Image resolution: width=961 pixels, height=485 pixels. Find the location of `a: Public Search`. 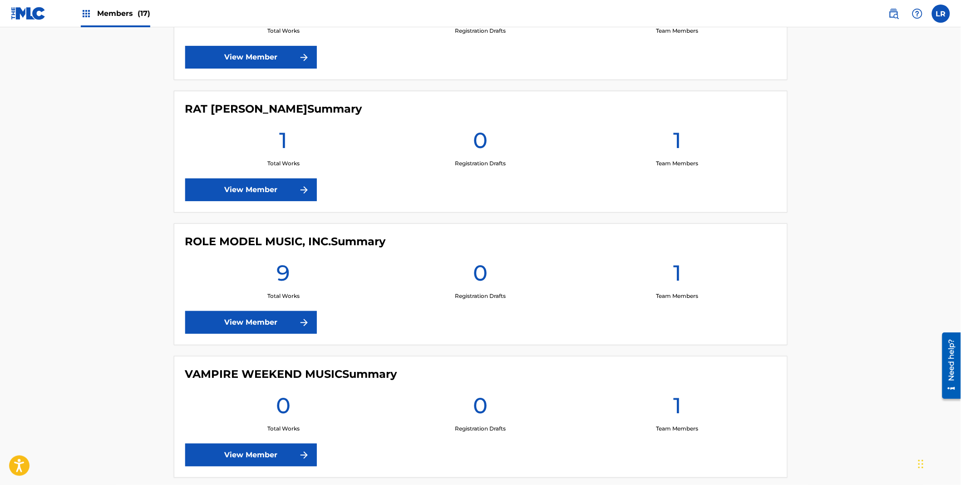

a: Public Search is located at coordinates (894, 14).